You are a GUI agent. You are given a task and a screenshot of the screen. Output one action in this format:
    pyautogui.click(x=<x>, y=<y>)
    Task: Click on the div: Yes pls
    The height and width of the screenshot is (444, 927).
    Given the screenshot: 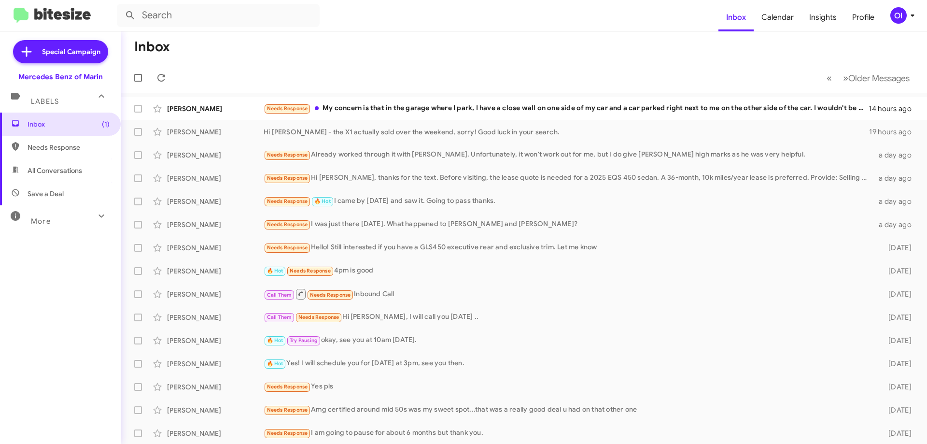 What is the action you would take?
    pyautogui.click(x=568, y=386)
    